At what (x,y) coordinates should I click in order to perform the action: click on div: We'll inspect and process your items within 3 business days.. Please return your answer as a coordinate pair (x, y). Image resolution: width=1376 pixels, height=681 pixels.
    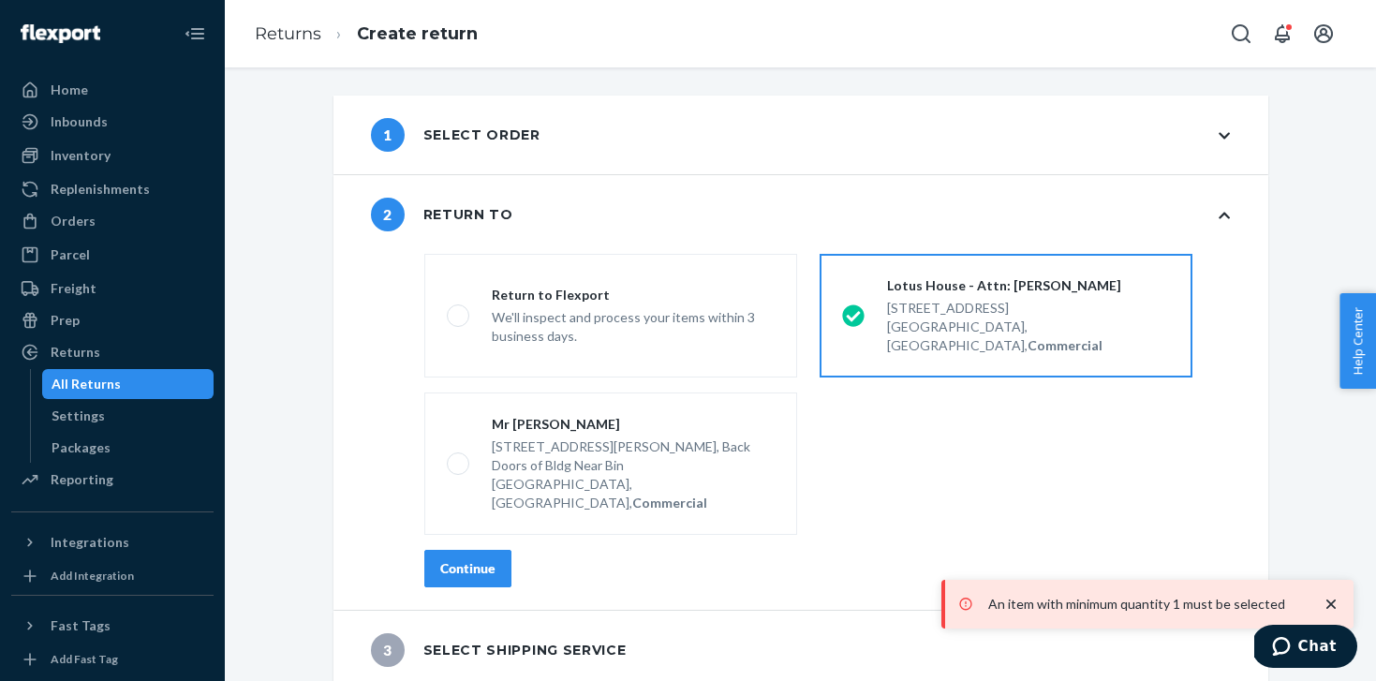
    Looking at the image, I should click on (633, 325).